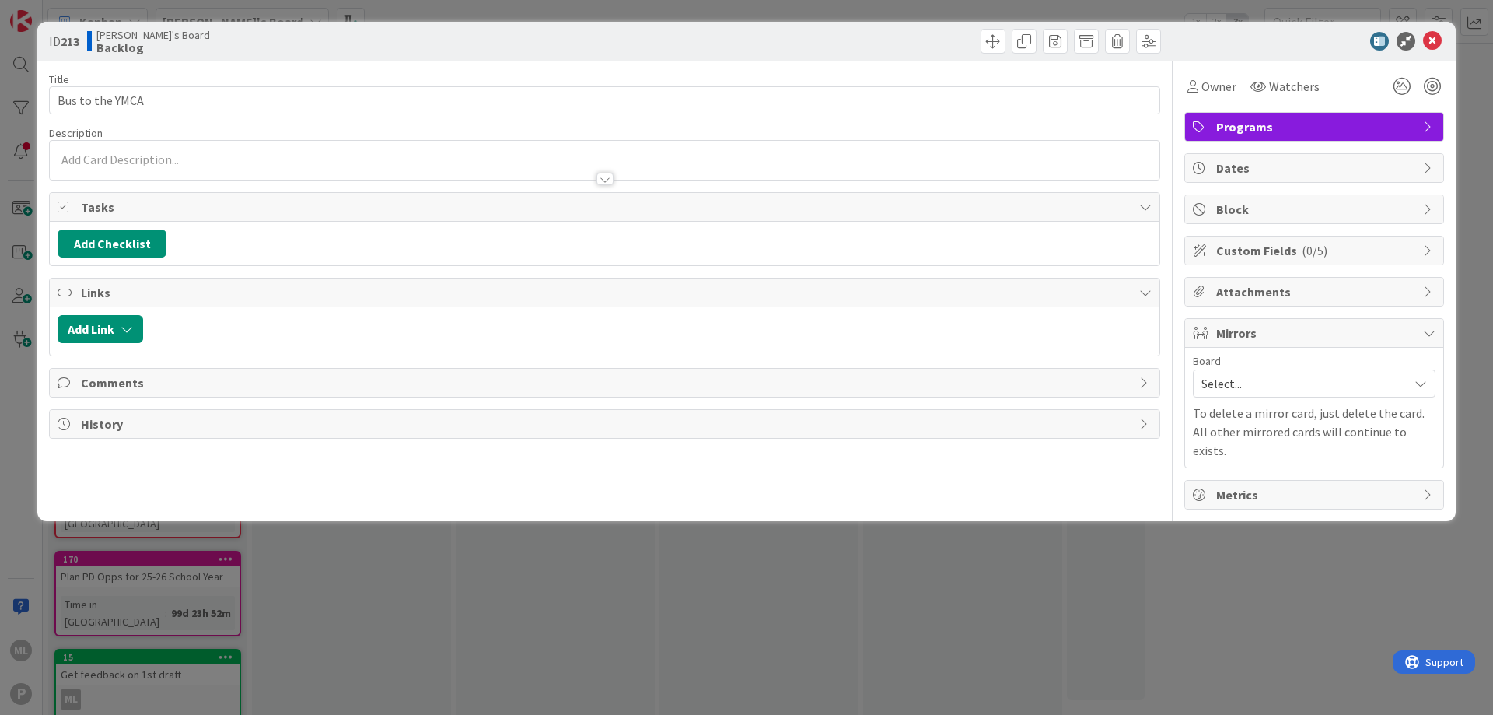  Describe the element at coordinates (1316, 209) in the screenshot. I see `span: Block` at that location.